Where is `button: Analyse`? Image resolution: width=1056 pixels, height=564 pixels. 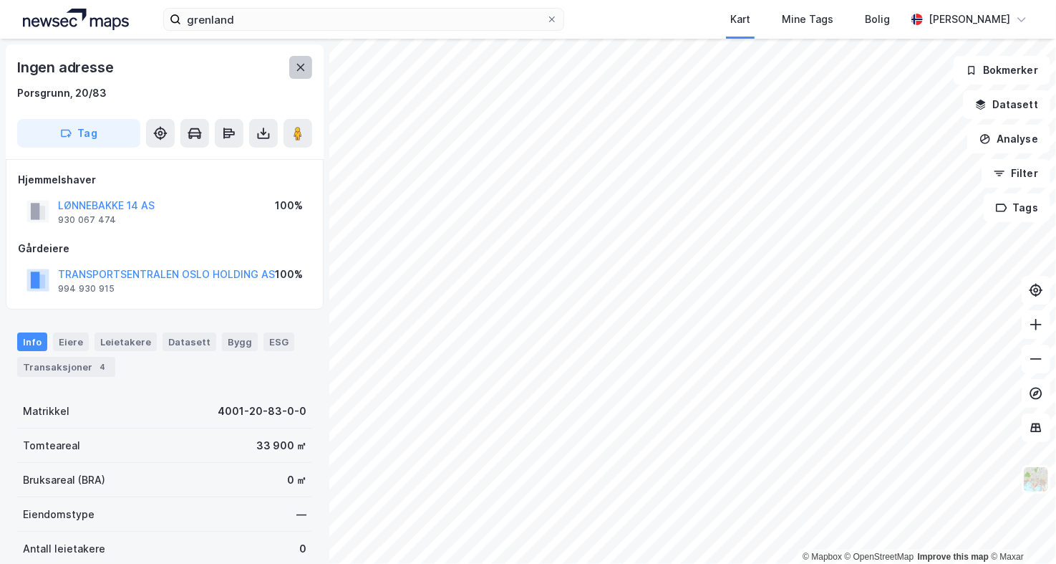 button: Analyse is located at coordinates (1009, 139).